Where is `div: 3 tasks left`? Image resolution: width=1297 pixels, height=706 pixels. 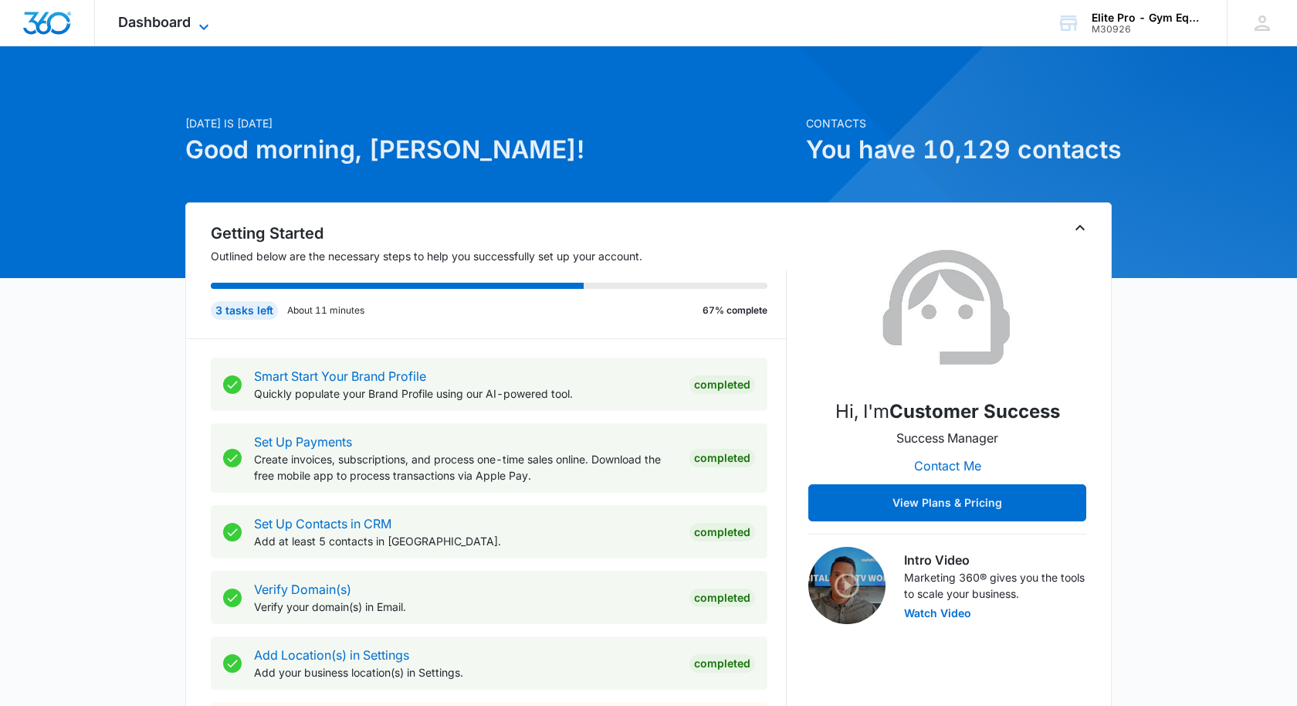 div: 3 tasks left is located at coordinates (244, 310).